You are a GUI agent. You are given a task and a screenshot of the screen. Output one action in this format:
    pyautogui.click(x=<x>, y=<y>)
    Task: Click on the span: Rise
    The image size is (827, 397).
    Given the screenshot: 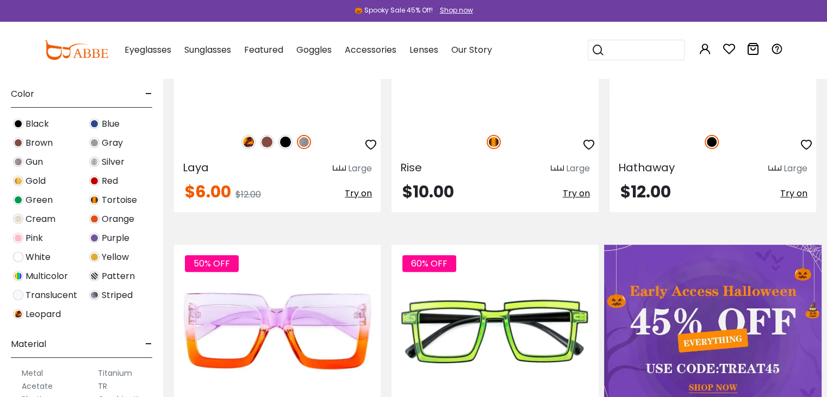 What is the action you would take?
    pyautogui.click(x=411, y=168)
    